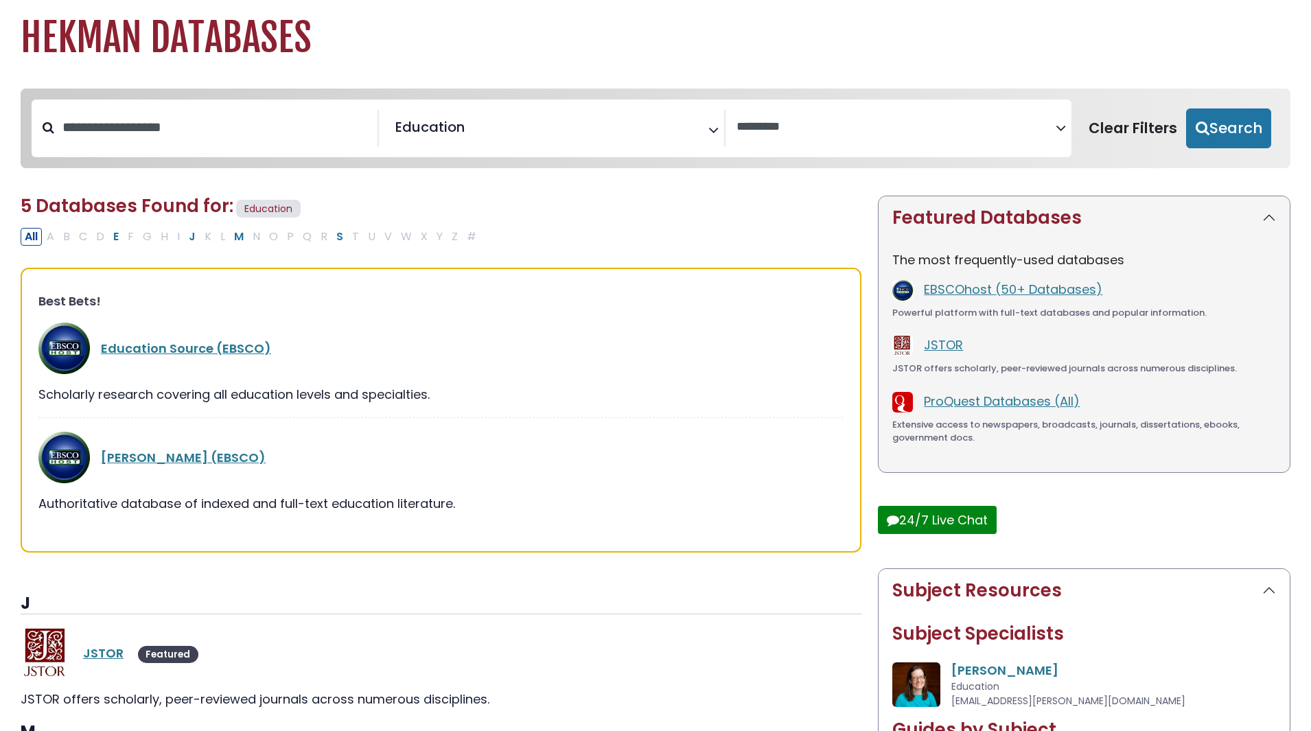 The width and height of the screenshot is (1311, 731). I want to click on button: Clear Filters, so click(1133, 128).